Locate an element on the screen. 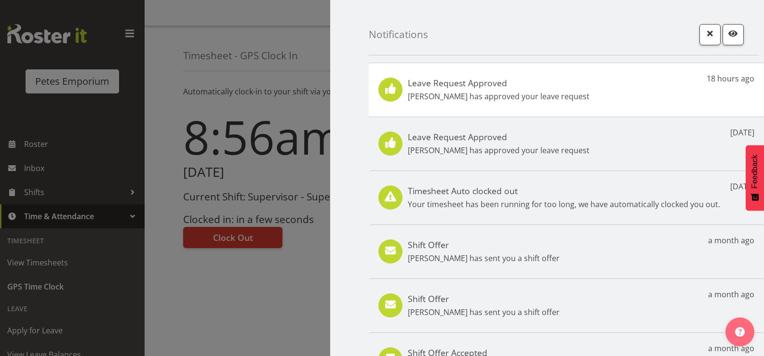  button: Mark as read is located at coordinates (733, 35).